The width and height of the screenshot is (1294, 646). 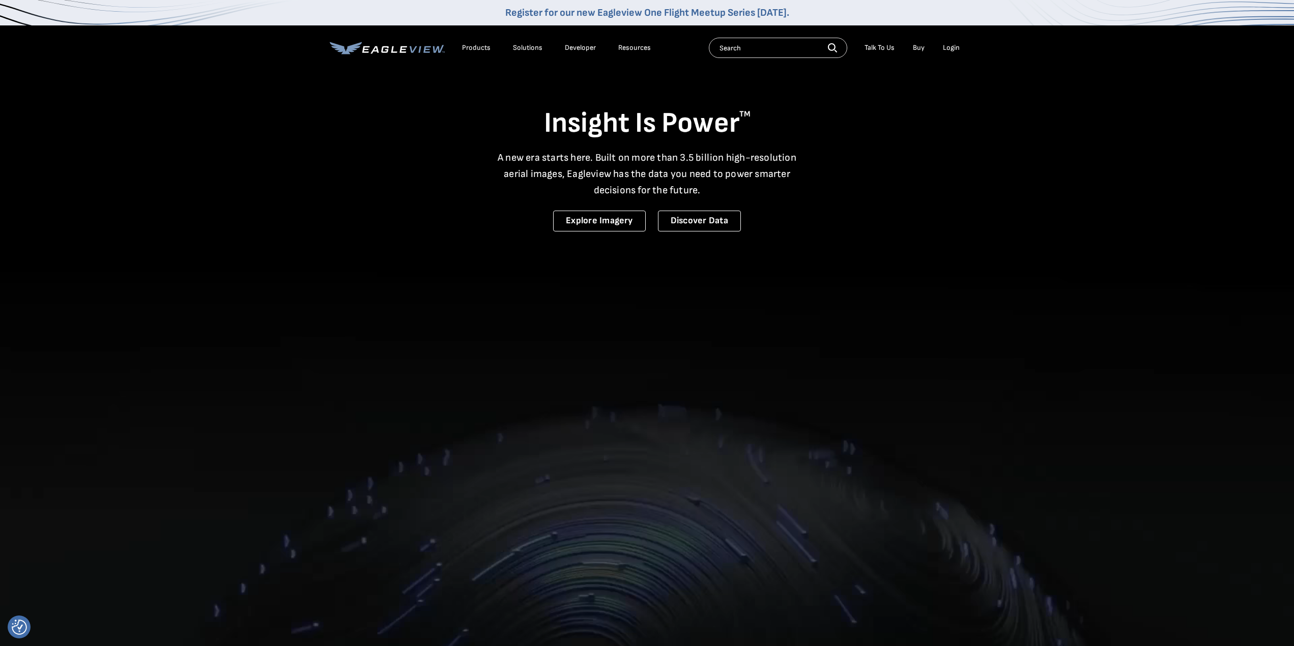 I want to click on div: Resources, so click(x=635, y=48).